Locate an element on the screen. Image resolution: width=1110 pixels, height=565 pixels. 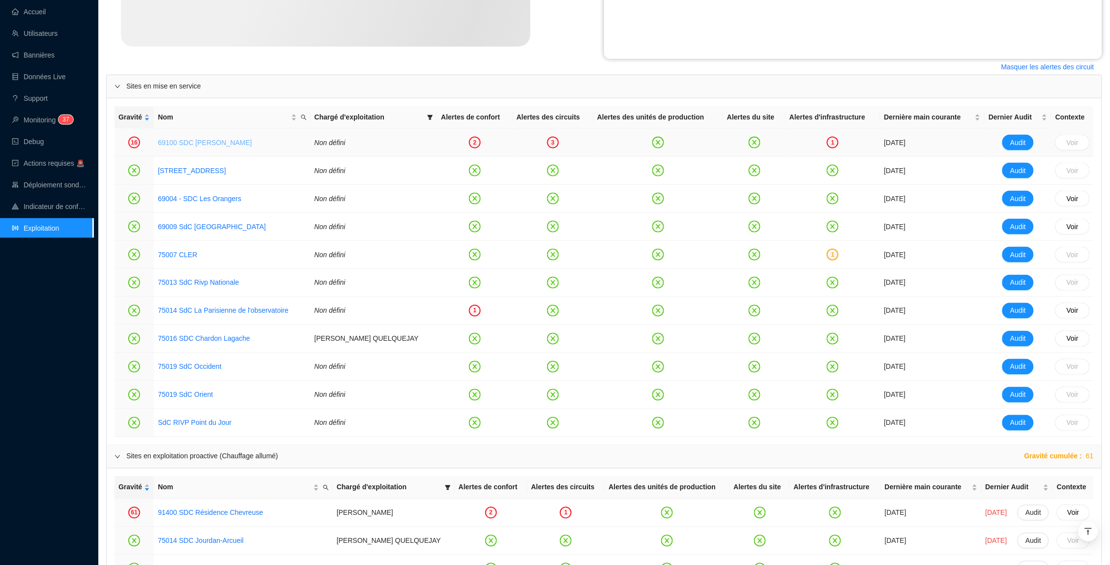
th: Alertes d'infrastructure is located at coordinates (835, 488).